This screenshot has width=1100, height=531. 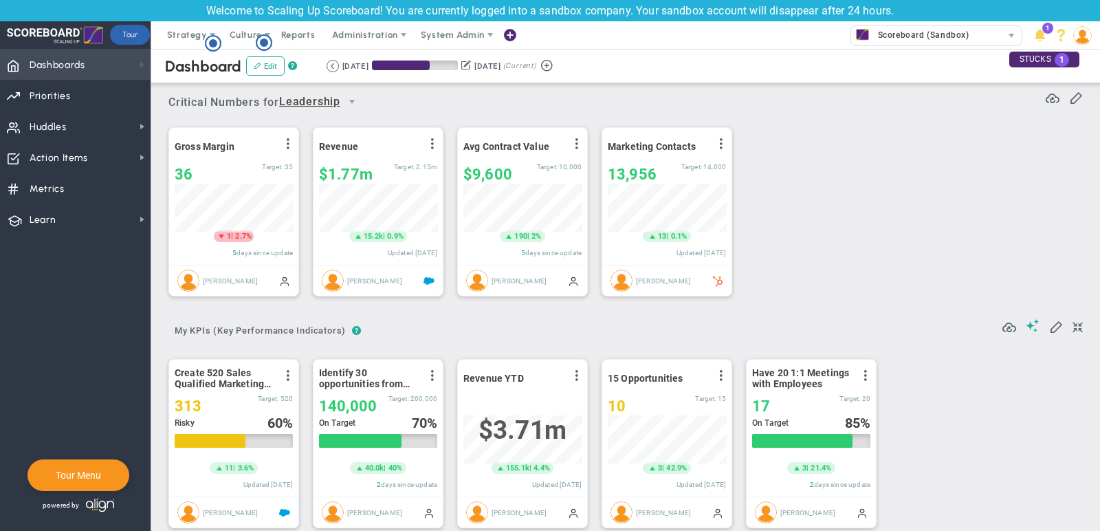 What do you see at coordinates (289, 166) in the screenshot?
I see `span: 35` at bounding box center [289, 166].